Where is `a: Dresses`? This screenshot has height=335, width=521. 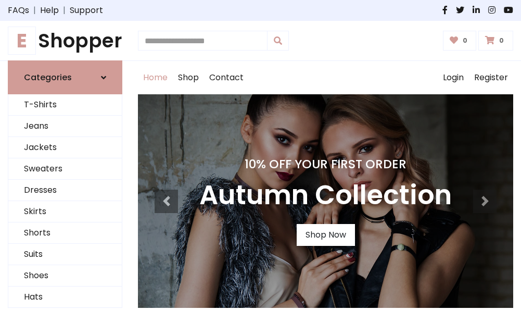
a: Dresses is located at coordinates (65, 190).